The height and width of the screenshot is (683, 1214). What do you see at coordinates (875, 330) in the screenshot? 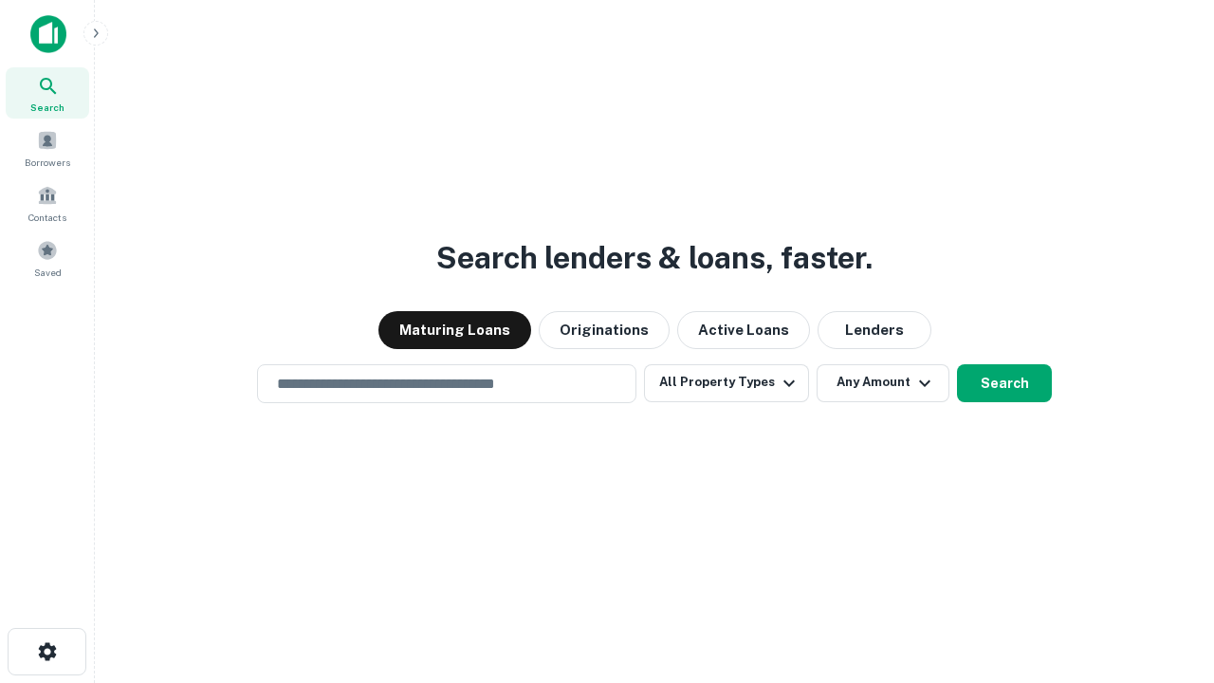
I see `button: Lenders` at bounding box center [875, 330].